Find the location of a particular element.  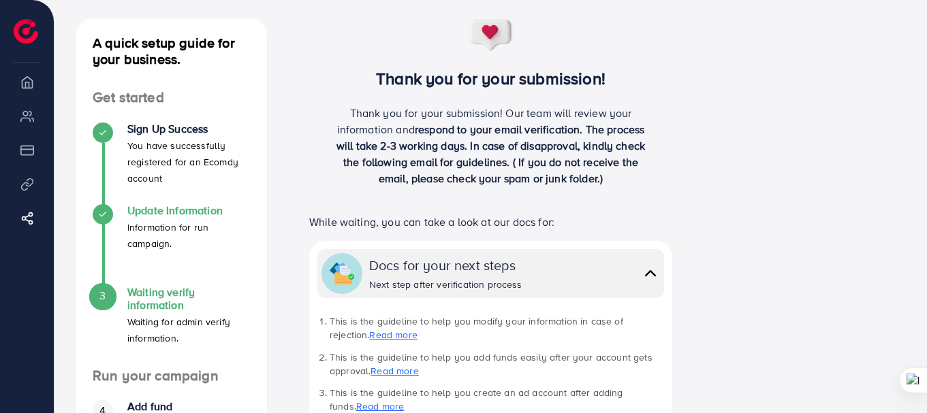

li: Waiting verify information is located at coordinates (172, 327).